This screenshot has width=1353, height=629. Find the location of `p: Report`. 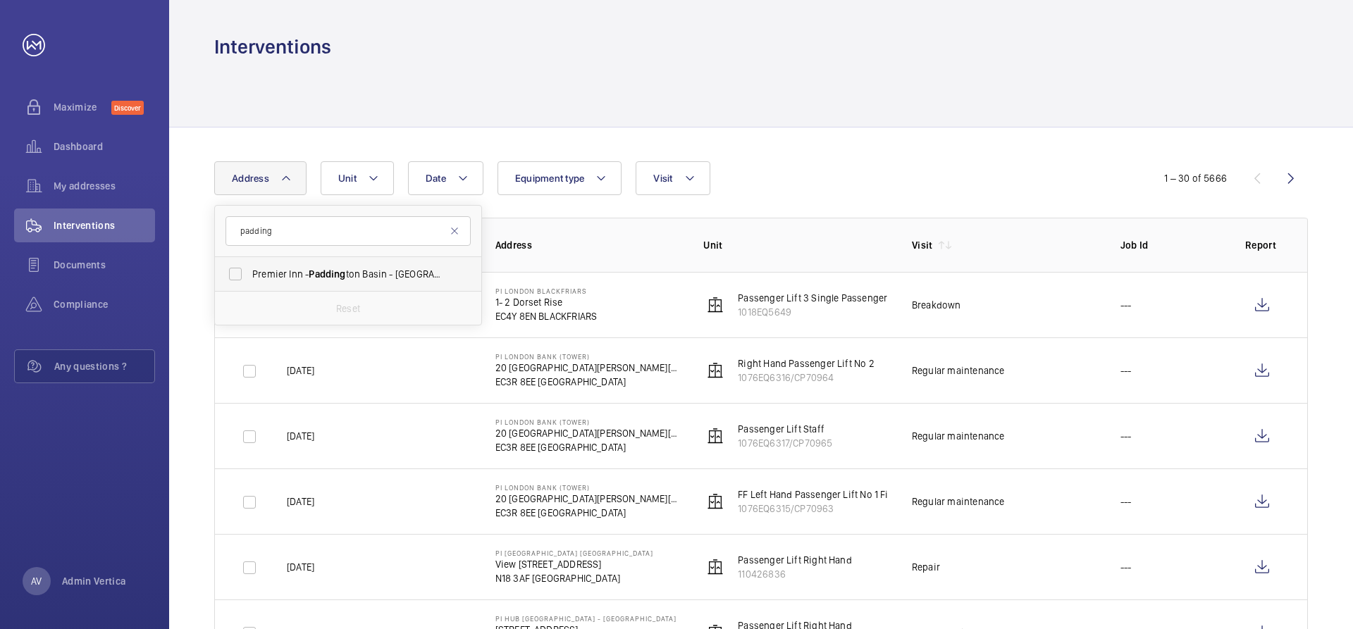

p: Report is located at coordinates (1262, 245).